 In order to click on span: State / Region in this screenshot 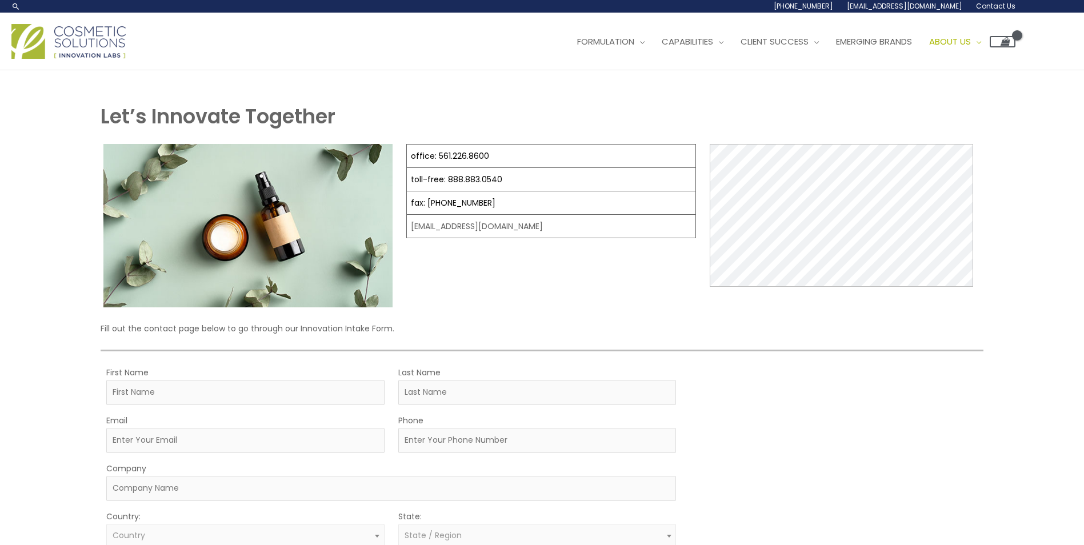, I will do `click(433, 535)`.